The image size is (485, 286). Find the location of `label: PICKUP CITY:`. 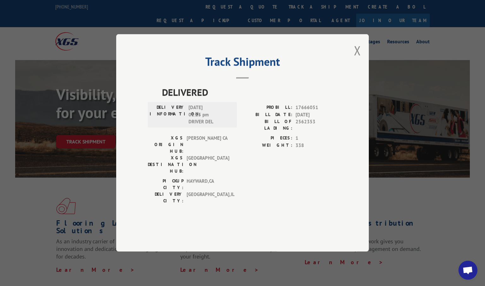

label: PICKUP CITY: is located at coordinates (165, 184).